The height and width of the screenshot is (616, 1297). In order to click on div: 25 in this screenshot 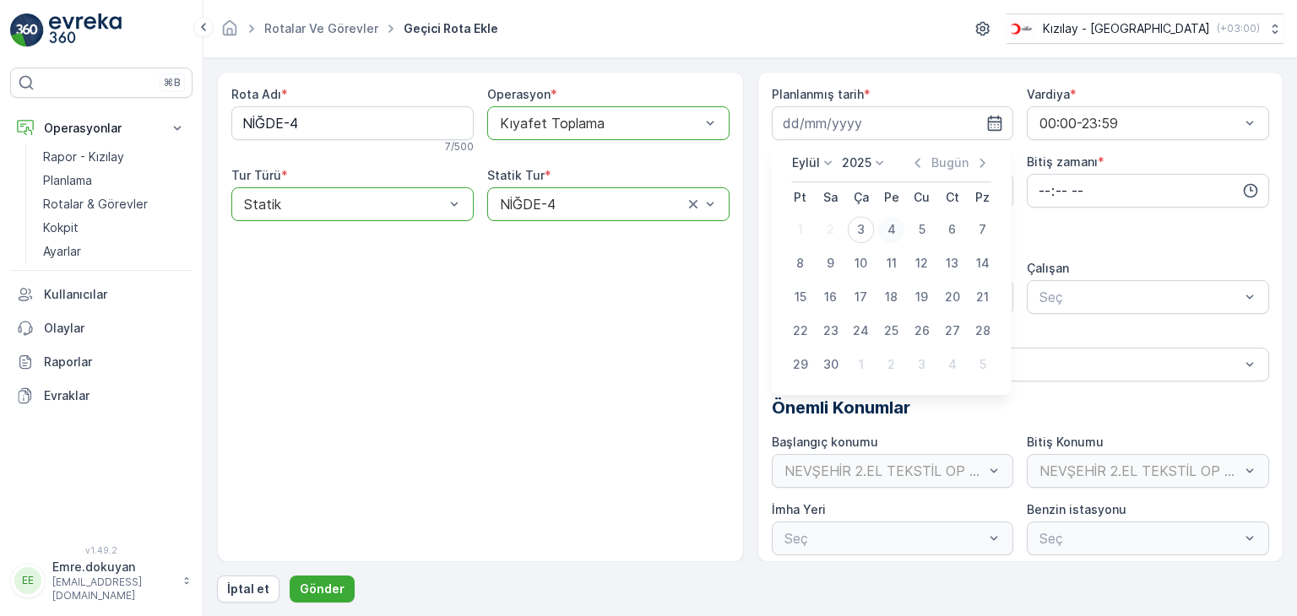, I will do `click(892, 331)`.